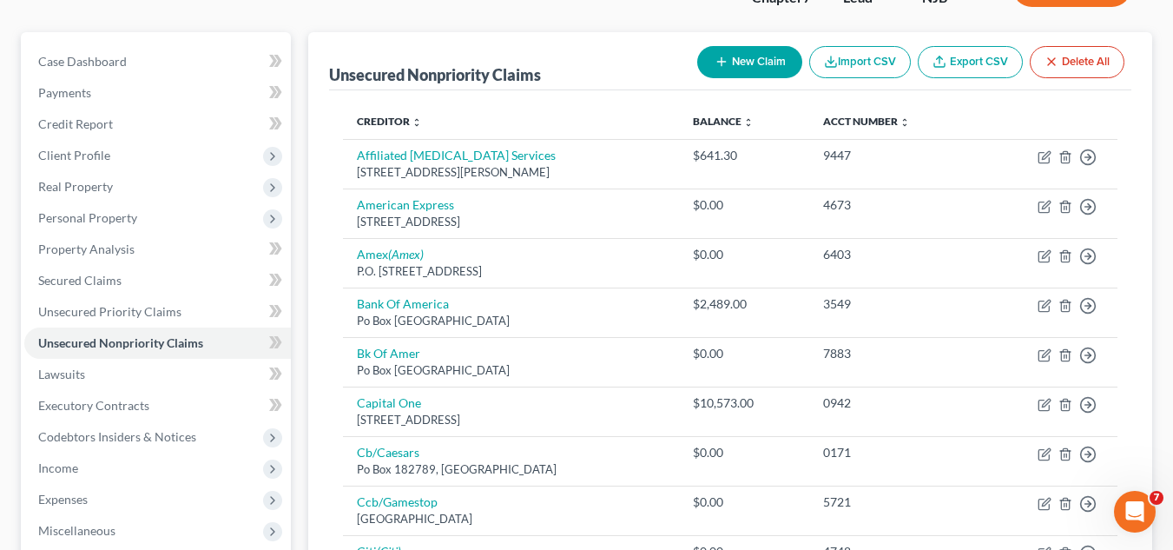 This screenshot has height=550, width=1173. I want to click on a: Amex(Amex), so click(390, 254).